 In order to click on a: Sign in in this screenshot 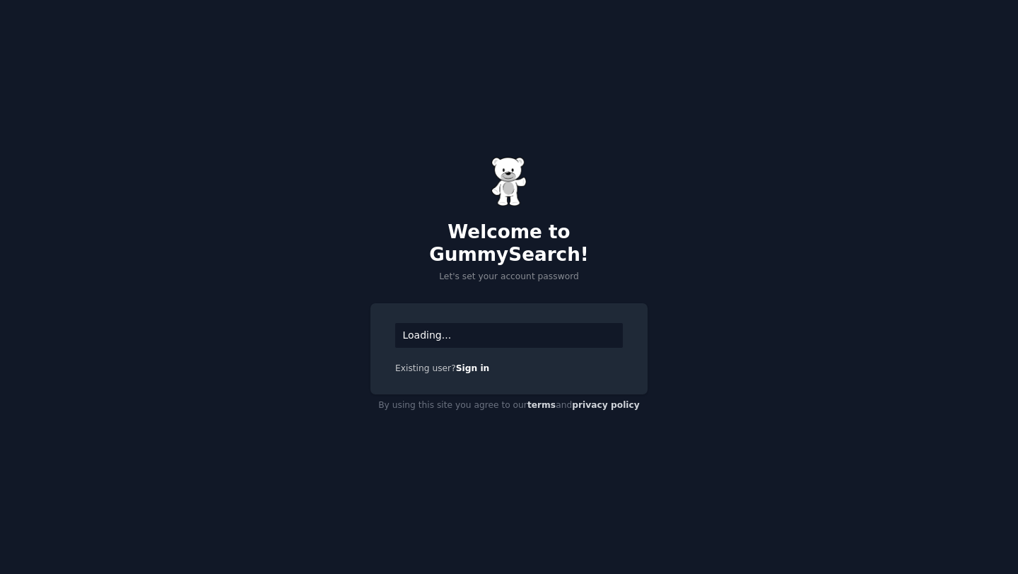, I will do `click(473, 368)`.